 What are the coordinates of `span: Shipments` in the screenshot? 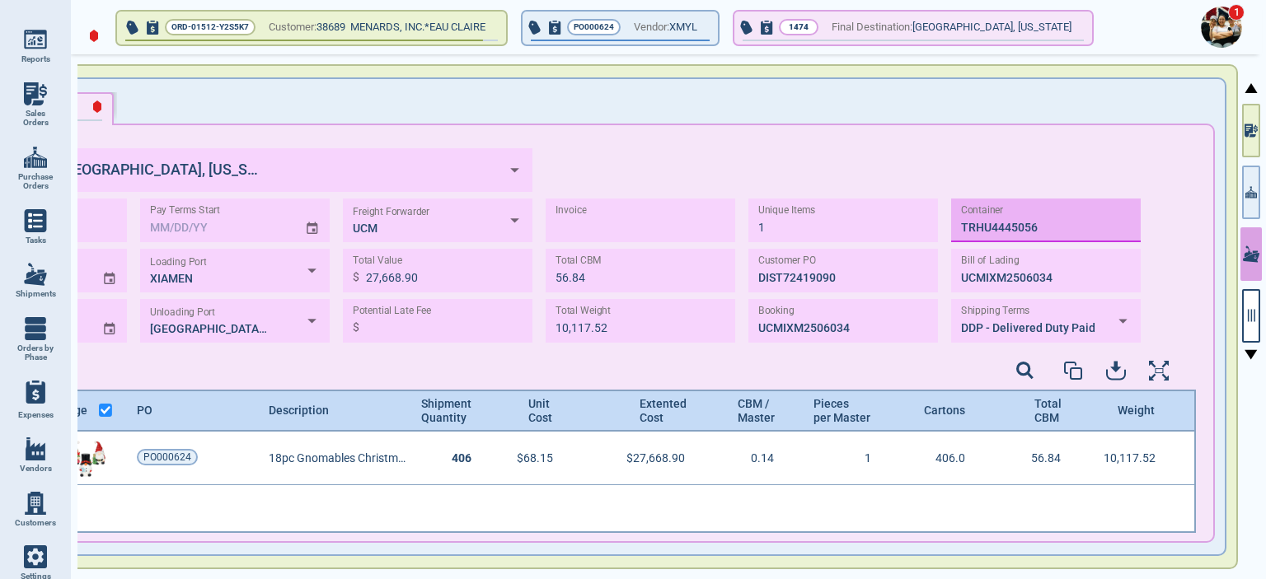 It's located at (35, 294).